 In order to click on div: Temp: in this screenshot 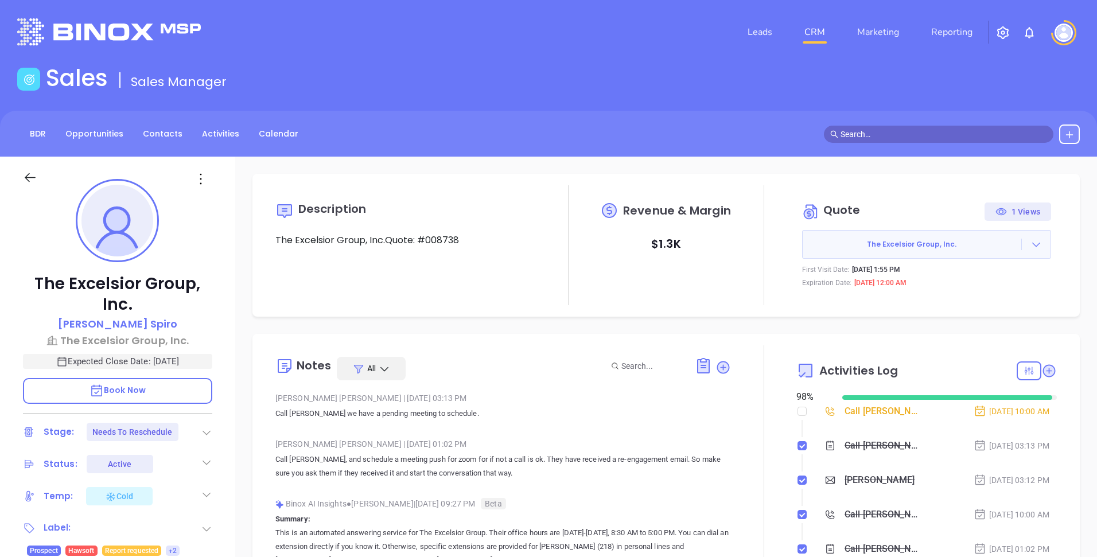, I will do `click(59, 496)`.